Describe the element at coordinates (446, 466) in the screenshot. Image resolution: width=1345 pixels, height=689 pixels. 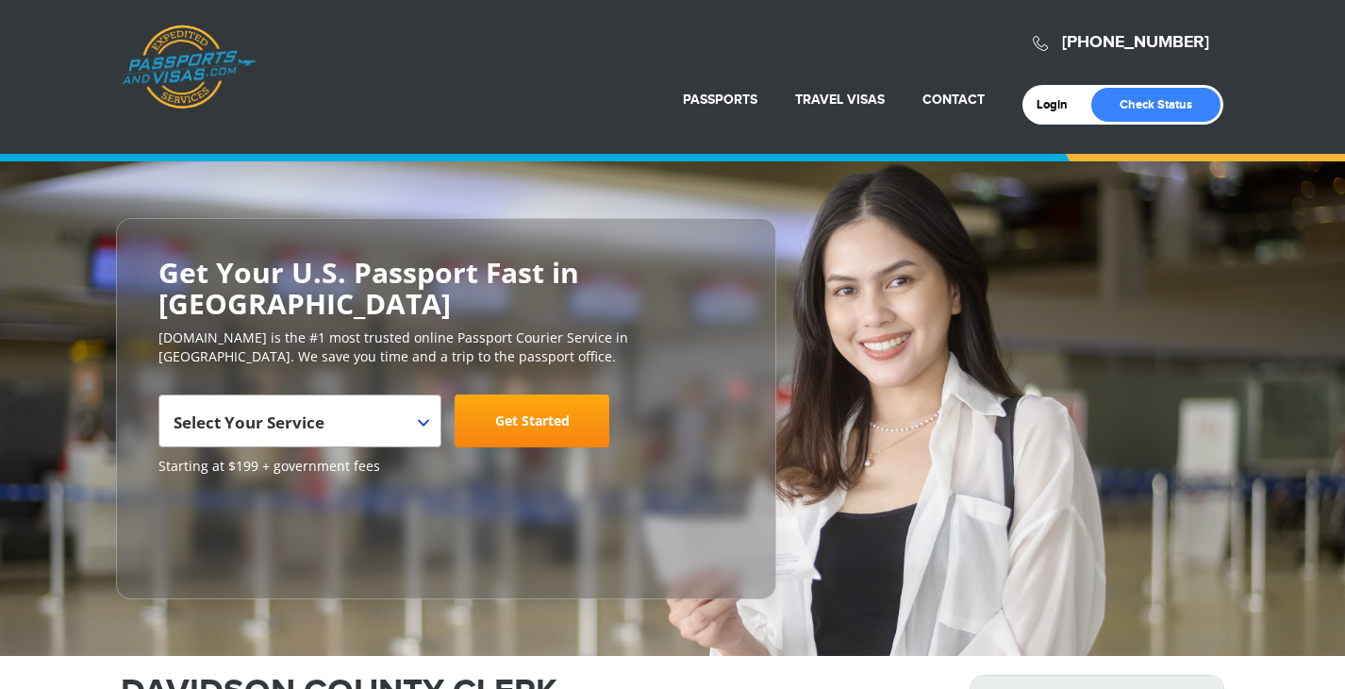
I see `span: Starting at $199 + government fees` at that location.